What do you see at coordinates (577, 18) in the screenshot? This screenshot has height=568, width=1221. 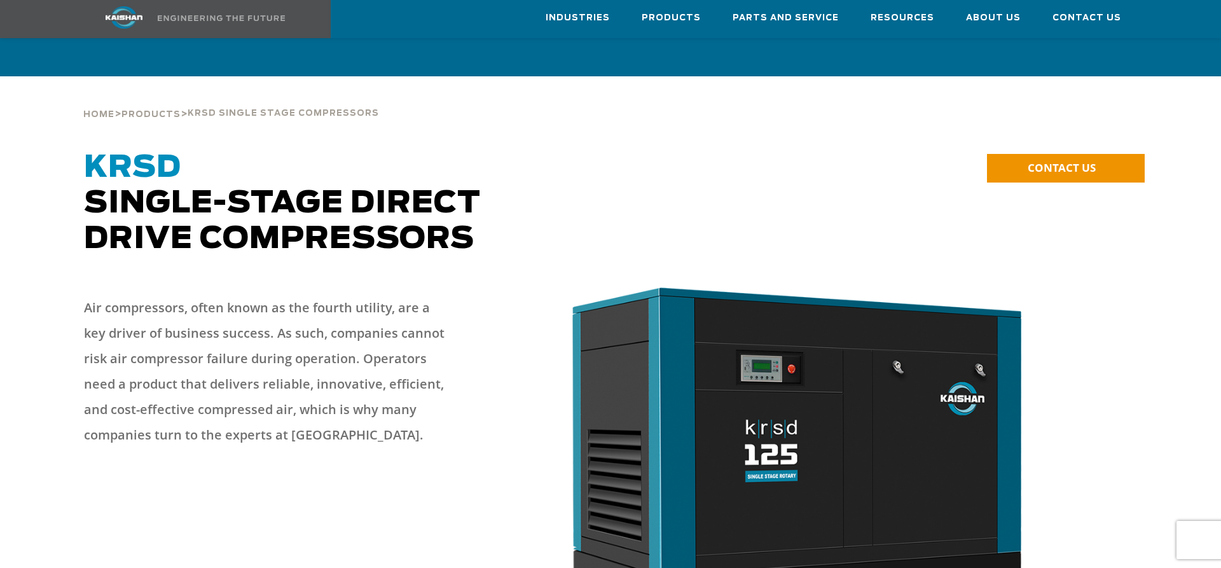 I see `span: Industries` at bounding box center [577, 18].